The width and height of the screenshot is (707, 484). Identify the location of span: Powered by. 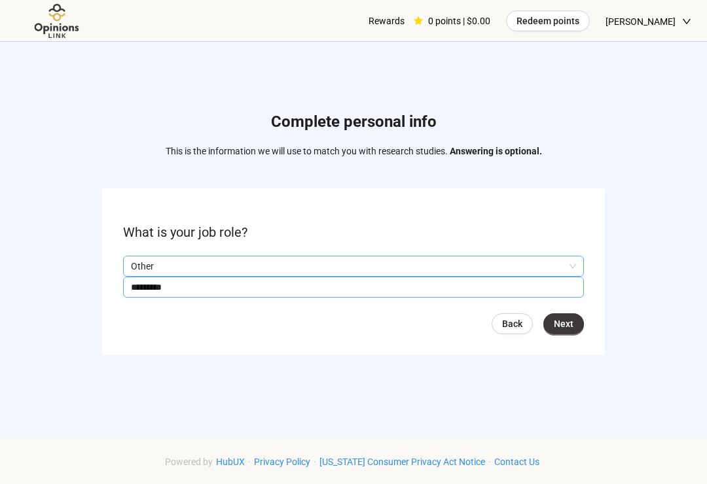
(188, 462).